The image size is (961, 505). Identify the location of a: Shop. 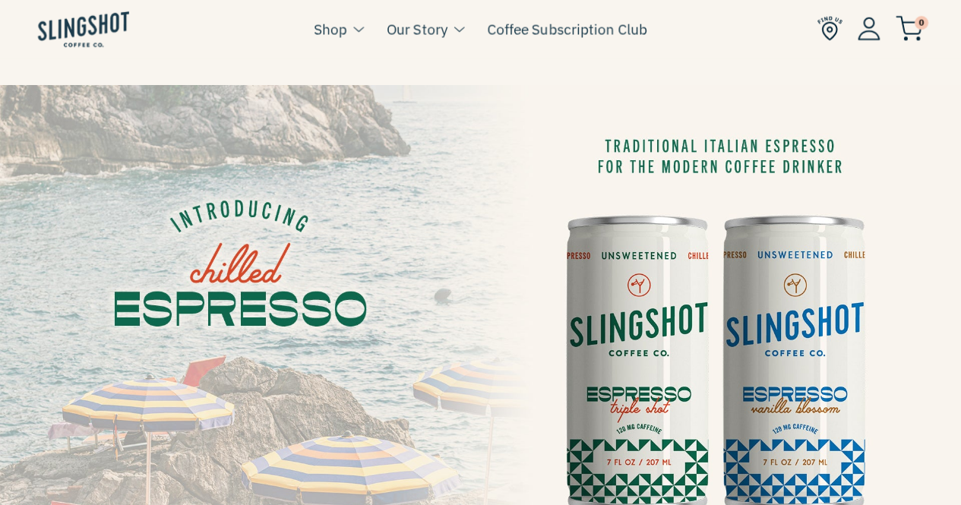
(331, 29).